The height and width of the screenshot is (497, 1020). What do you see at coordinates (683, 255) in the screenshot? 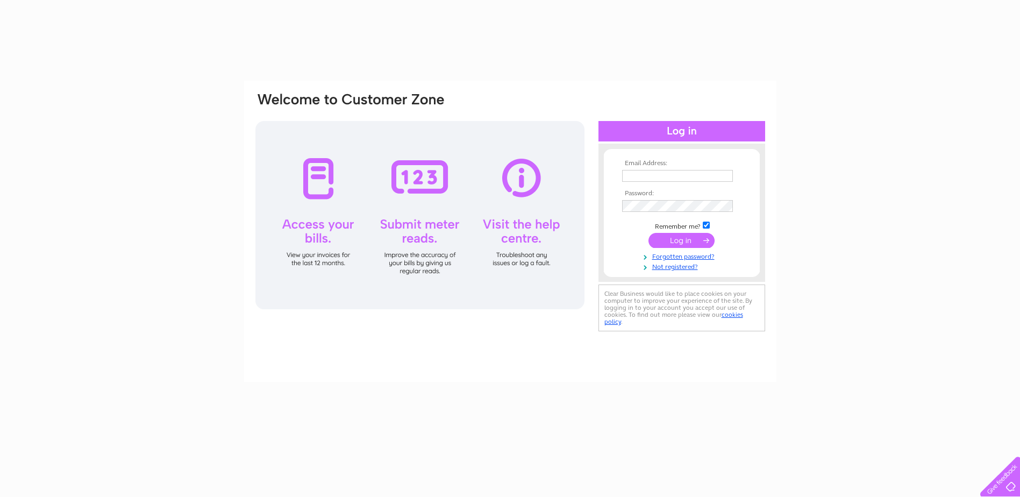
I see `a: Forgotten password?` at bounding box center [683, 255].